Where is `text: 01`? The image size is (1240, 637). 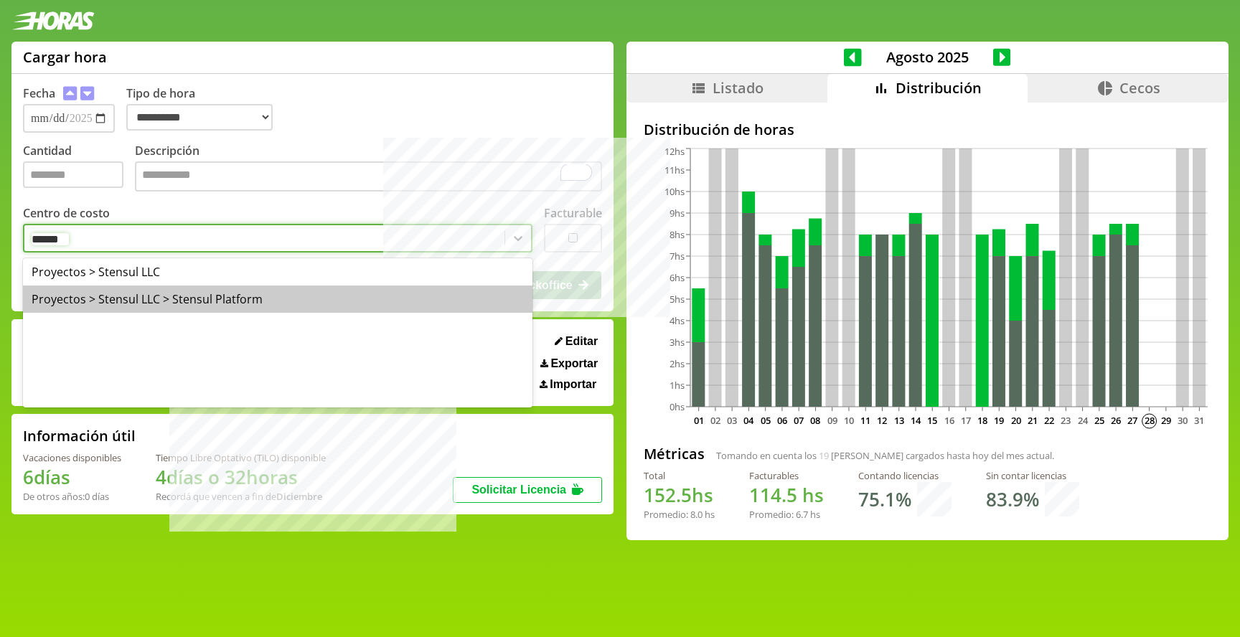 text: 01 is located at coordinates (698, 421).